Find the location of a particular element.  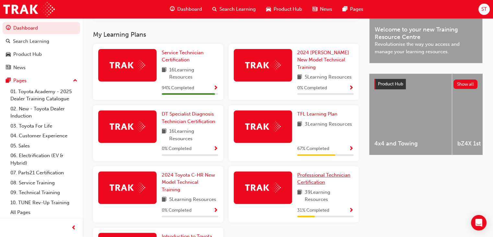

a: news-iconNews is located at coordinates (322, 9).